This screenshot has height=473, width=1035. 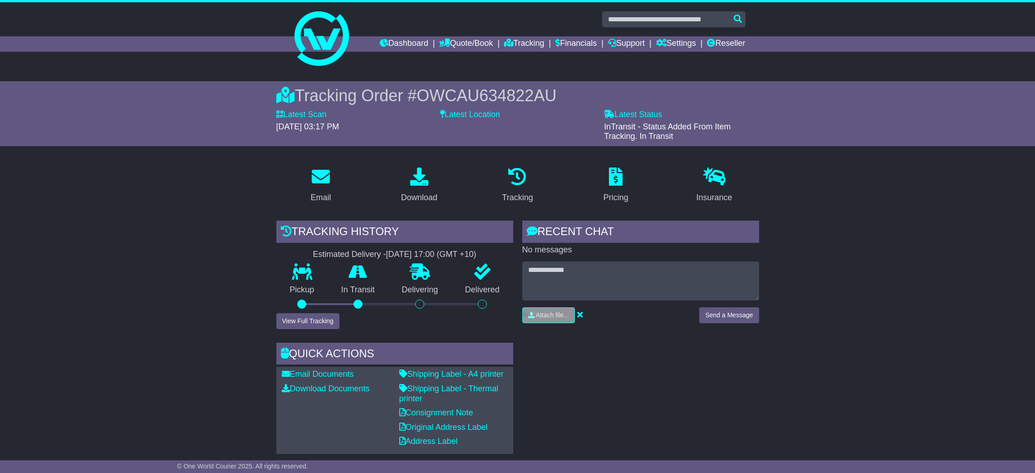 I want to click on a: Support, so click(x=626, y=44).